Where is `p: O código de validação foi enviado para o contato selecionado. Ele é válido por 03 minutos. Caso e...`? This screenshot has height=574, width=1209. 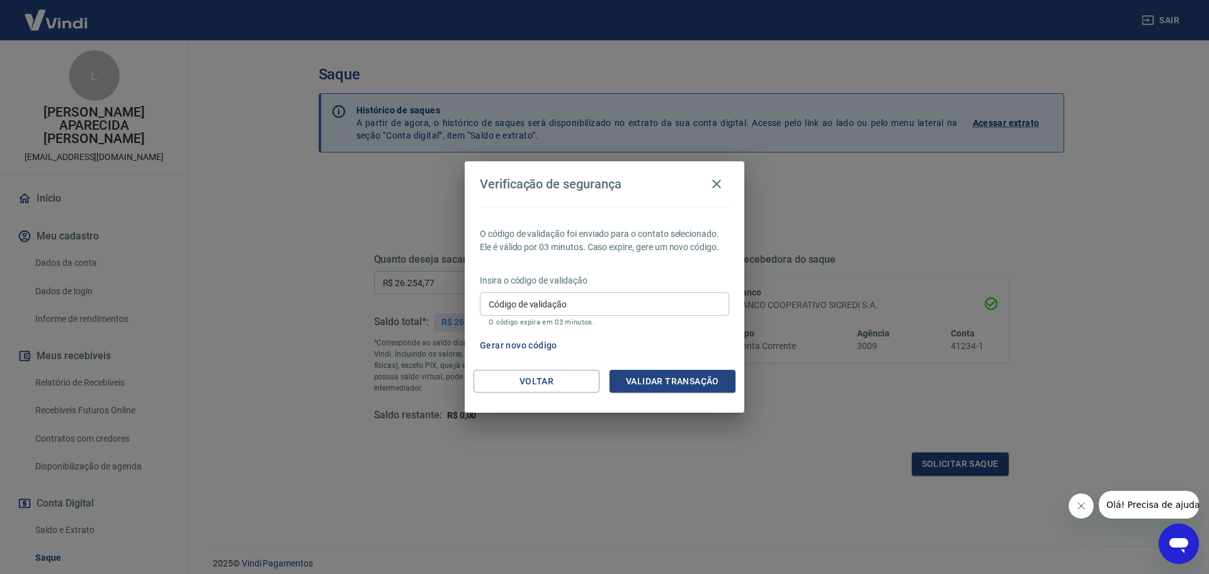 p: O código de validação foi enviado para o contato selecionado. Ele é válido por 03 minutos. Caso e... is located at coordinates (604, 241).